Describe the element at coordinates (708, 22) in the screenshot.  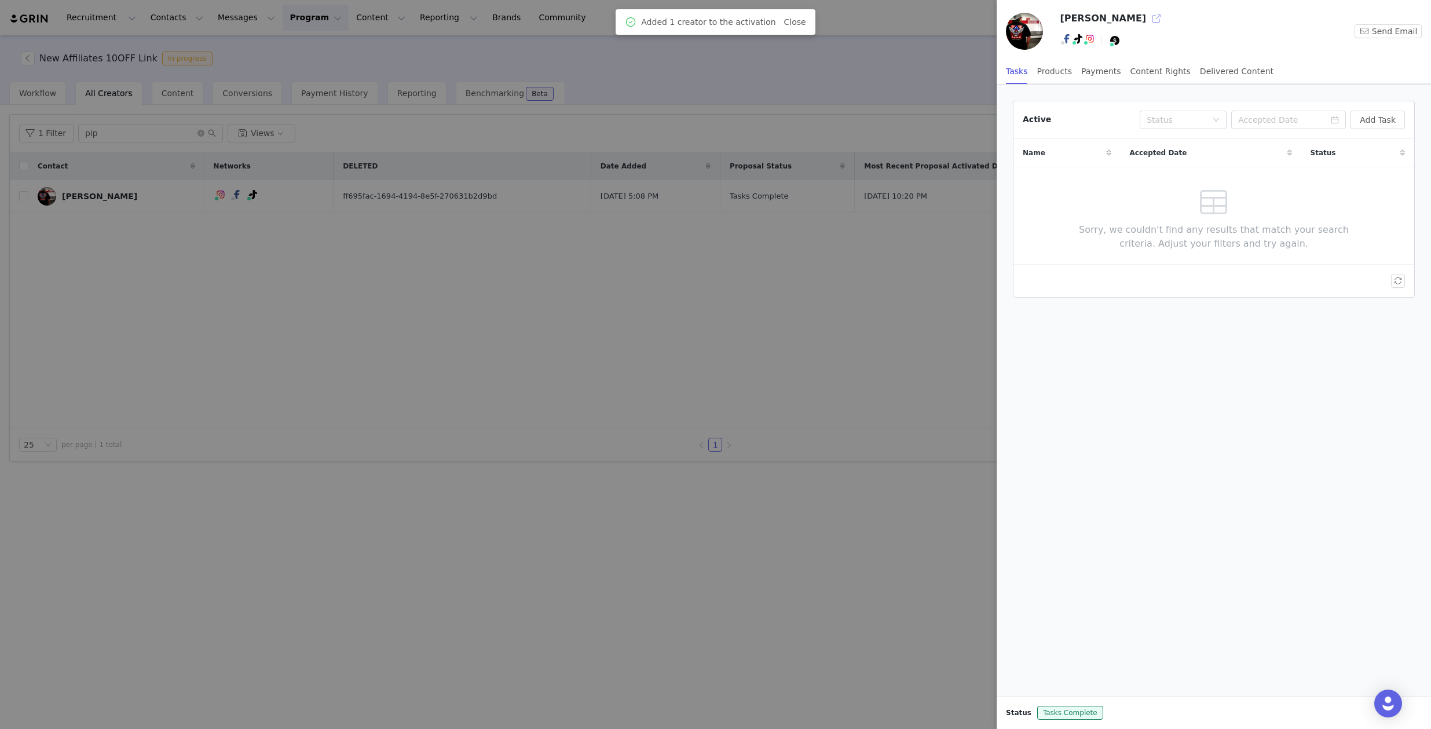
I see `span: Added 1 creator to the activation` at that location.